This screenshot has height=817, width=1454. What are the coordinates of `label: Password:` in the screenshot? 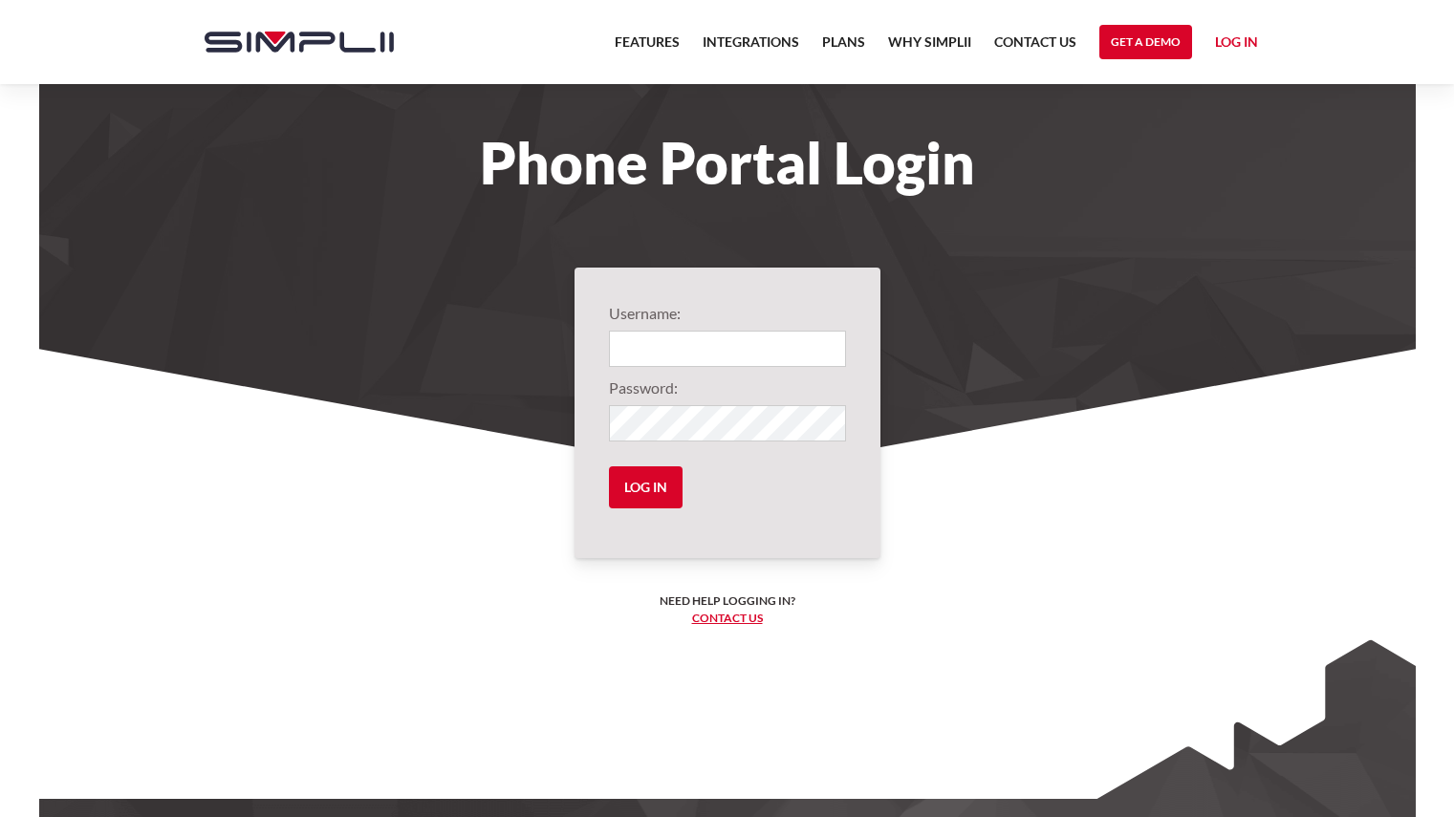 It's located at (727, 388).